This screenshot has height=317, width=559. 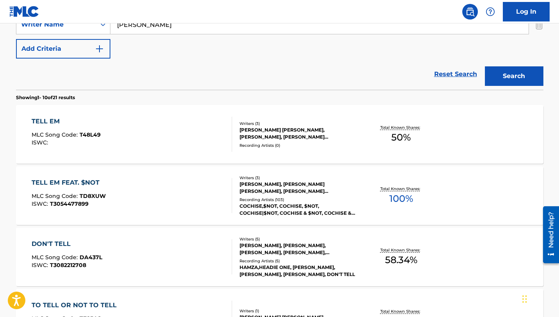 What do you see at coordinates (45, 98) in the screenshot?
I see `p: Showing 1 - 10 of 21 results` at bounding box center [45, 98].